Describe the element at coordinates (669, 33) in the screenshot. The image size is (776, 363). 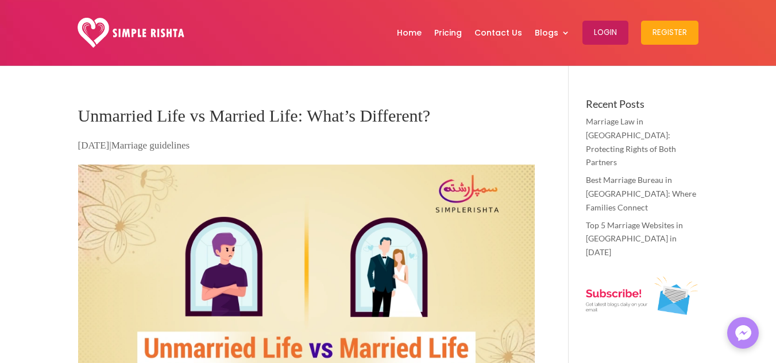
I see `a: Register` at that location.